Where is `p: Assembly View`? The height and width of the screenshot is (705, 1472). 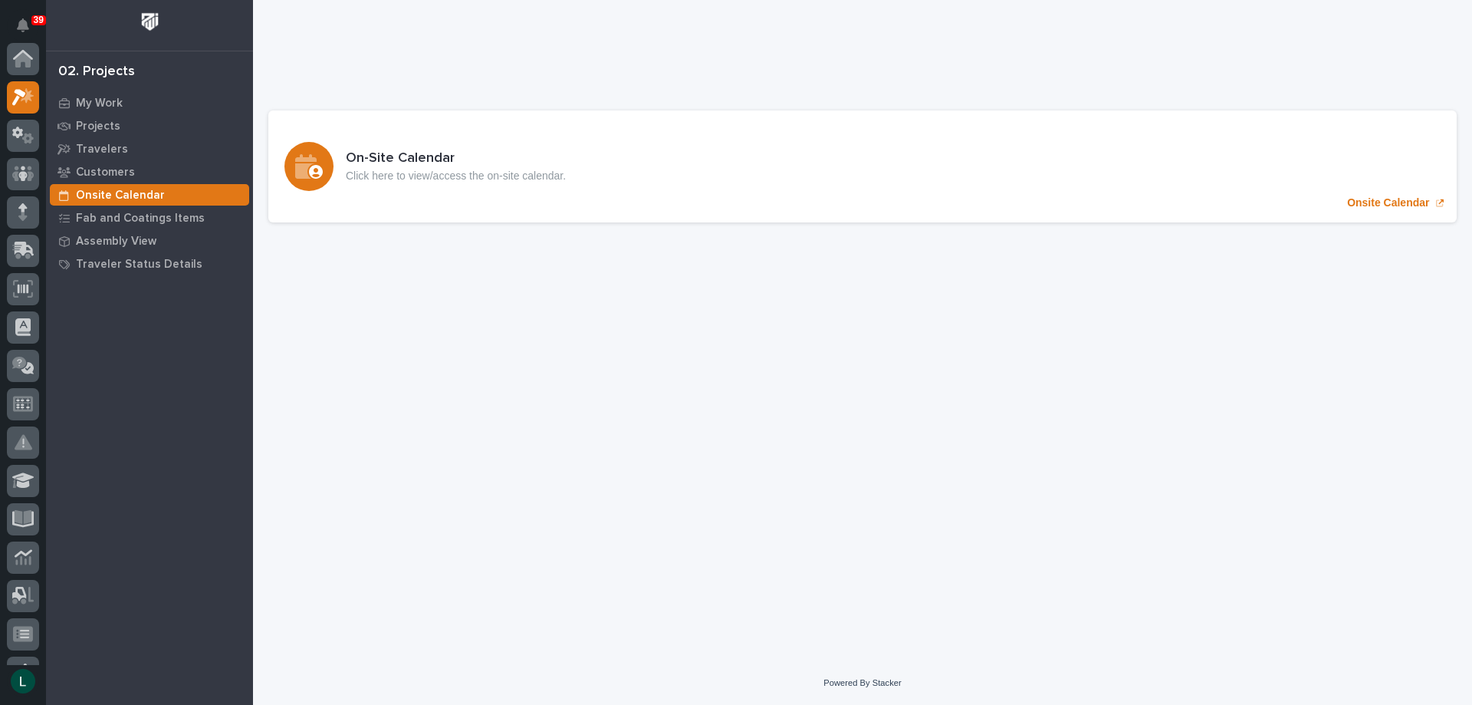
p: Assembly View is located at coordinates (116, 242).